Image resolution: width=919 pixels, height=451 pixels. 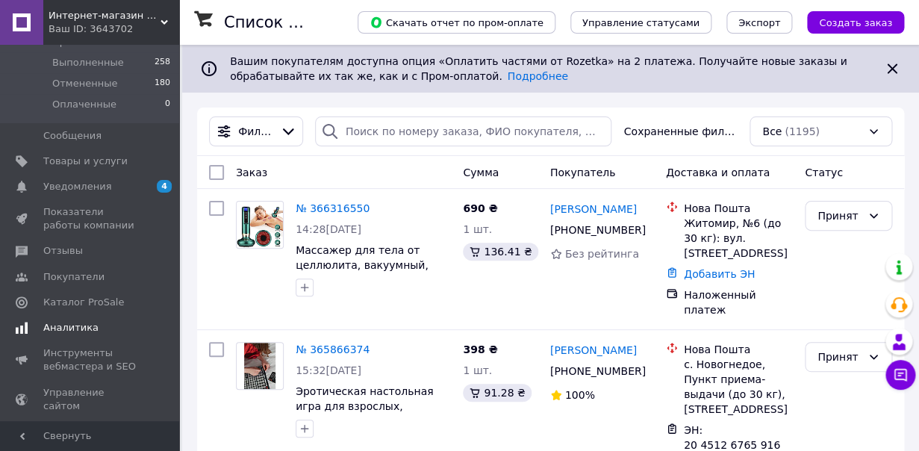 What do you see at coordinates (580, 395) in the screenshot?
I see `span: 100%` at bounding box center [580, 395].